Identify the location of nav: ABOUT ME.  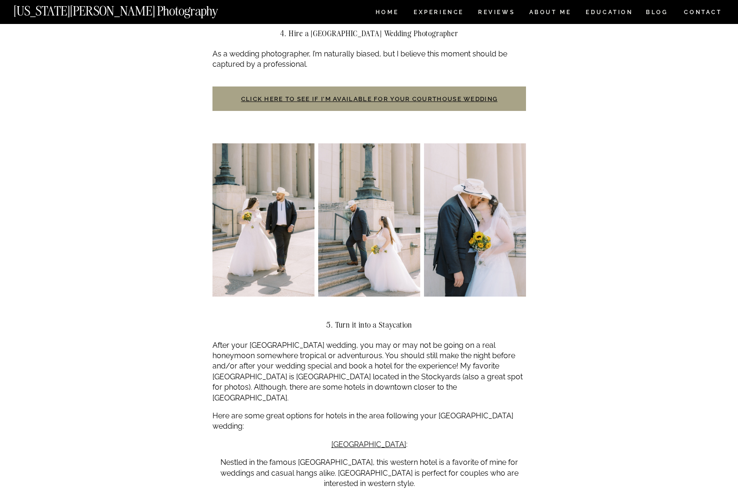
(550, 13).